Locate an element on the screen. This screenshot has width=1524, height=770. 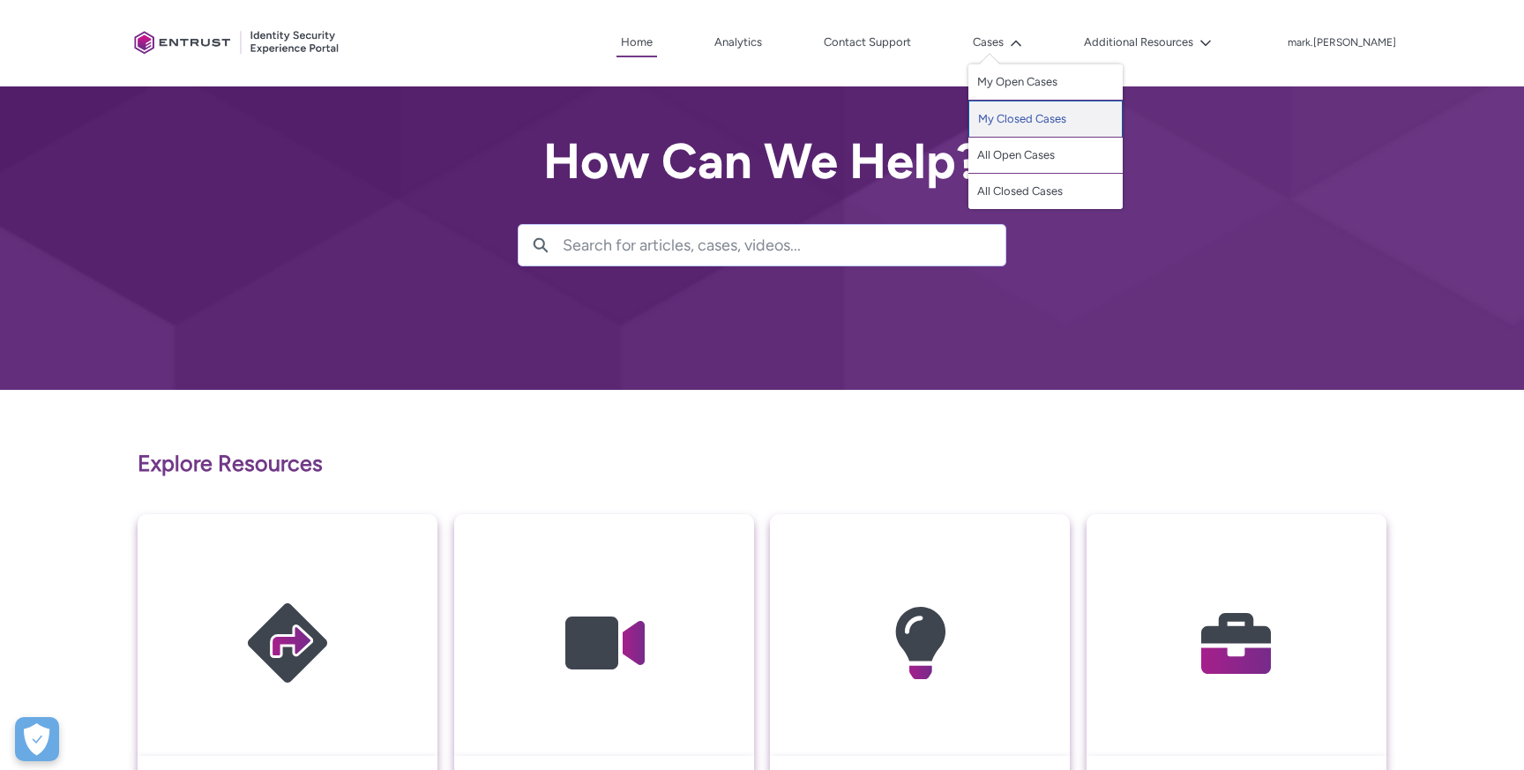
img: My Cases is located at coordinates (1237, 643).